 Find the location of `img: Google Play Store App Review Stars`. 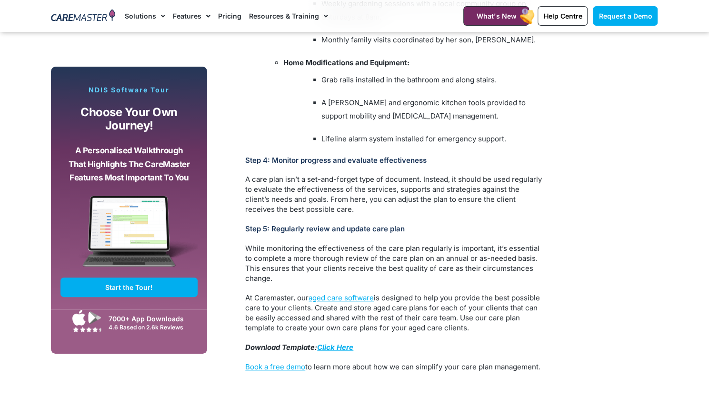

img: Google Play Store App Review Stars is located at coordinates (87, 329).